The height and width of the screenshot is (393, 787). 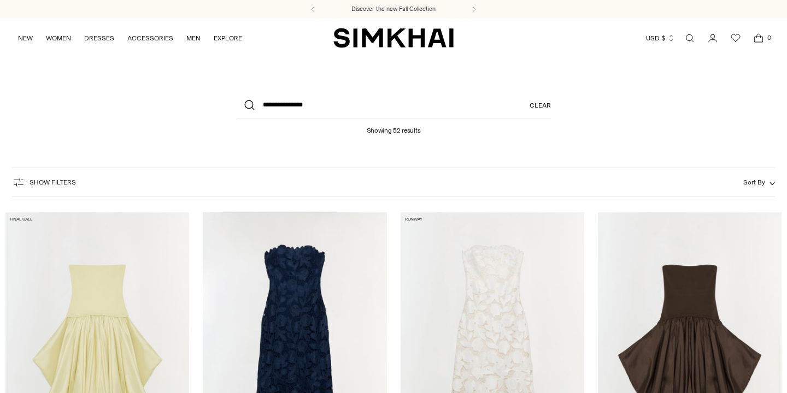 What do you see at coordinates (150, 38) in the screenshot?
I see `a: ACCESSORIES` at bounding box center [150, 38].